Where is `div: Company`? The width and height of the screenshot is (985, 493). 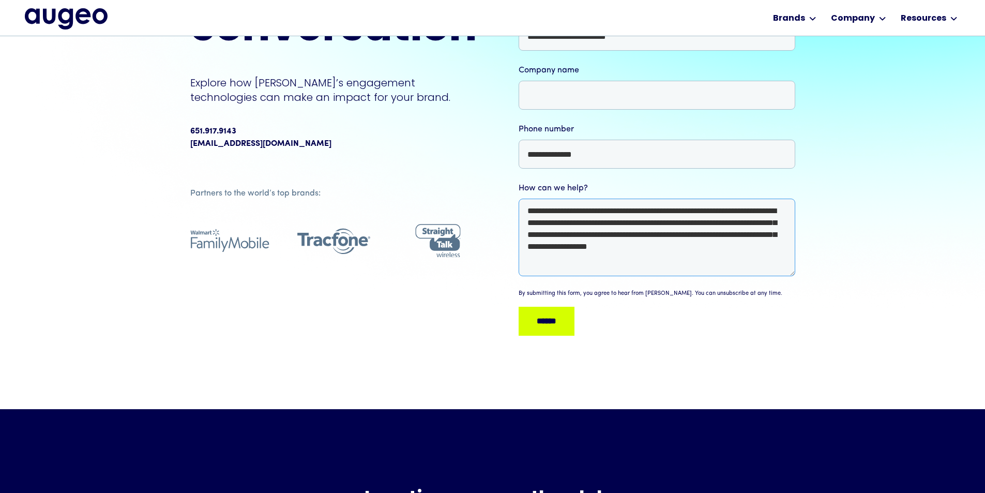
div: Company is located at coordinates (853, 19).